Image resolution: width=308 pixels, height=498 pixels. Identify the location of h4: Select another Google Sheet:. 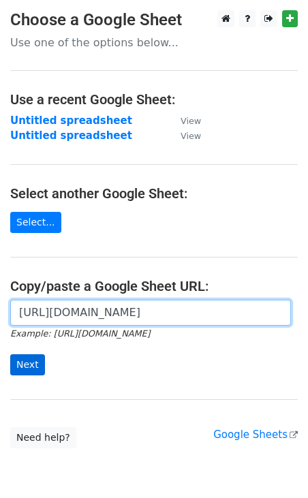
(154, 194).